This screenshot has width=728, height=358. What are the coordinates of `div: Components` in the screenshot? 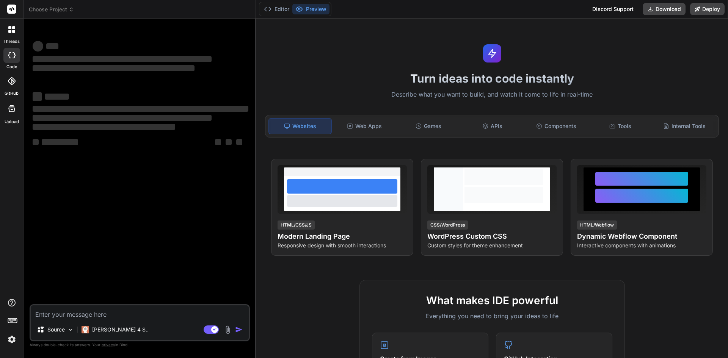 It's located at (556, 126).